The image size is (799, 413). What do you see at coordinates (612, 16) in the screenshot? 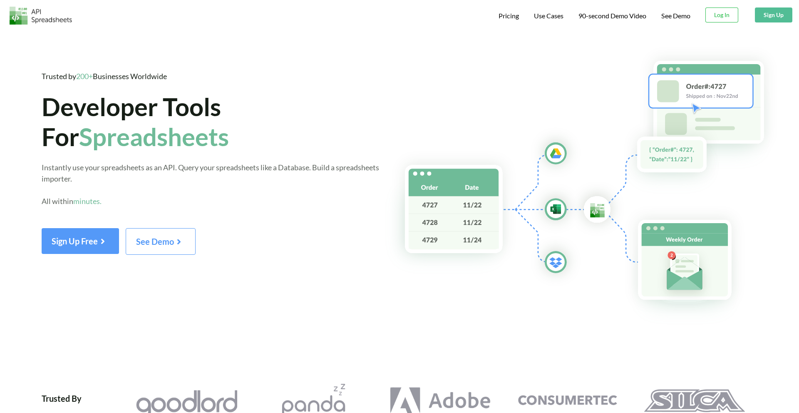
I see `span: 90-second Demo Video` at bounding box center [612, 16].